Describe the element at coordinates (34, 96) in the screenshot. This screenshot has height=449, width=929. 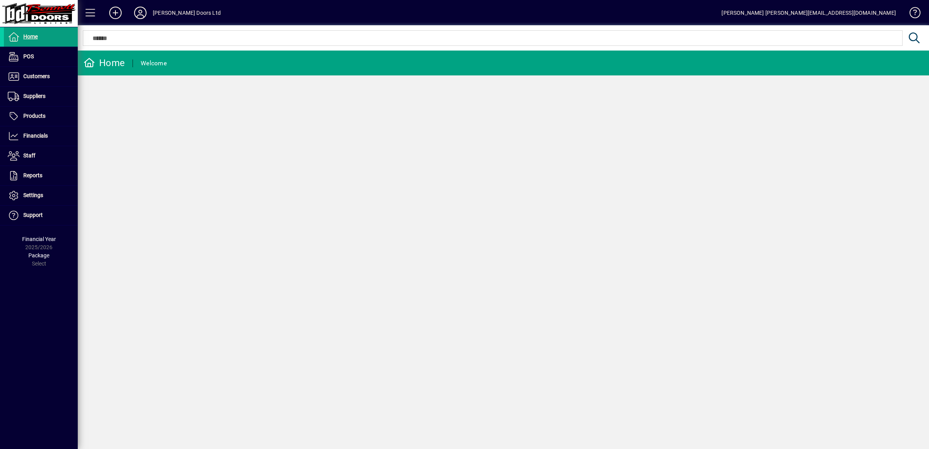
I see `span: Suppliers` at that location.